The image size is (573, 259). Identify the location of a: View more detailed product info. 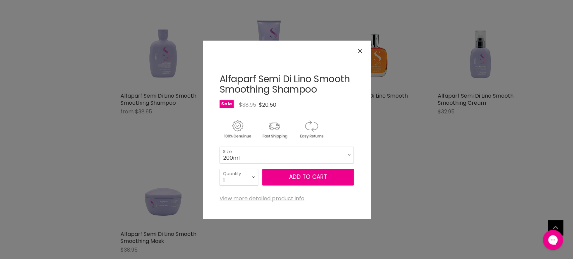
(262, 199).